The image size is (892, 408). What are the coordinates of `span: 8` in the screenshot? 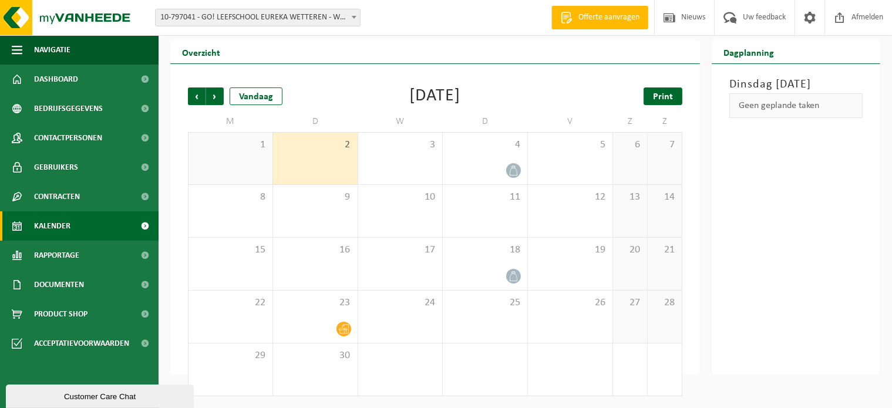 It's located at (230, 197).